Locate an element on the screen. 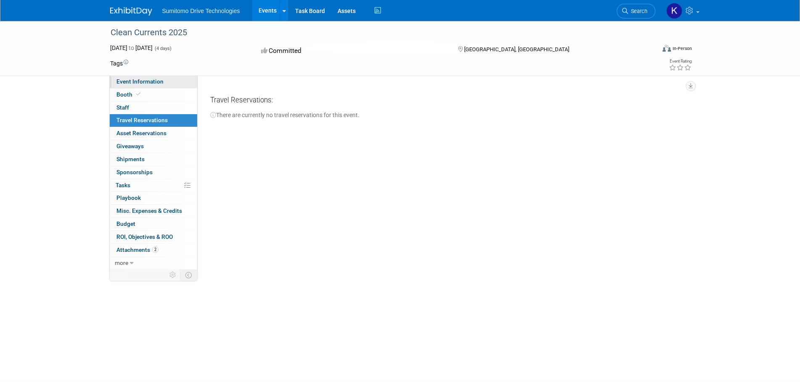  a: Playbook is located at coordinates (153, 198).